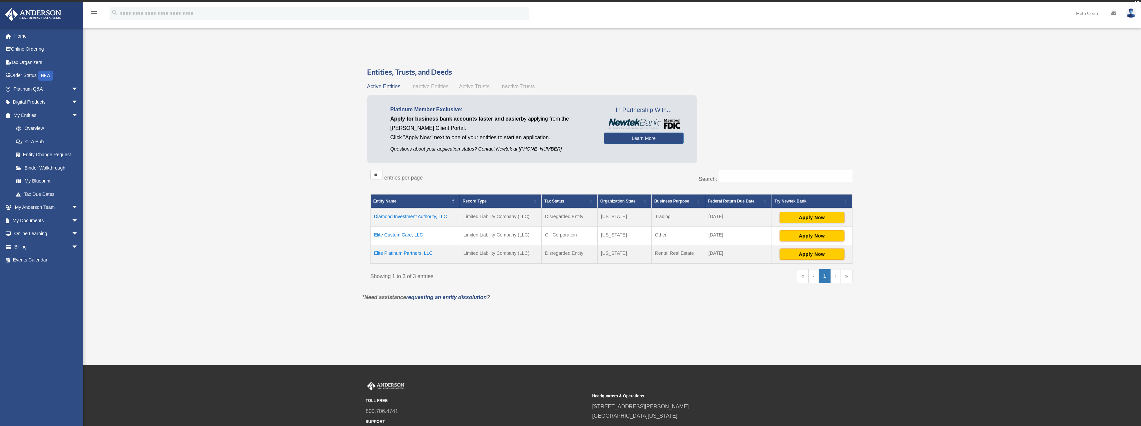 The height and width of the screenshot is (426, 1141). What do you see at coordinates (45, 115) in the screenshot?
I see `a: My Entitiesarrow_drop_down` at bounding box center [45, 115].